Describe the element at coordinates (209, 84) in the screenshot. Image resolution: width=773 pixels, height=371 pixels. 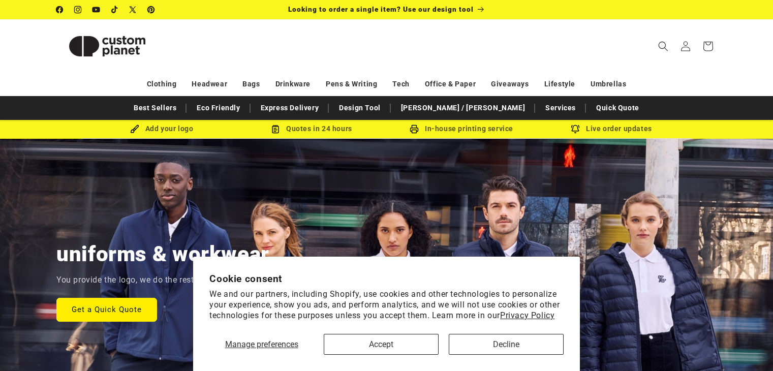
I see `a: Headwear` at that location.